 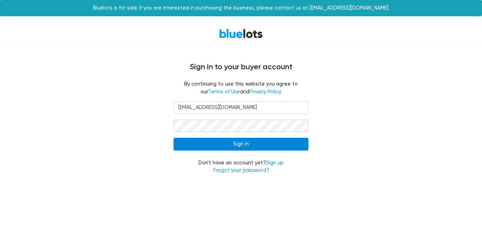 What do you see at coordinates (241, 33) in the screenshot?
I see `a: BlueLots` at bounding box center [241, 33].